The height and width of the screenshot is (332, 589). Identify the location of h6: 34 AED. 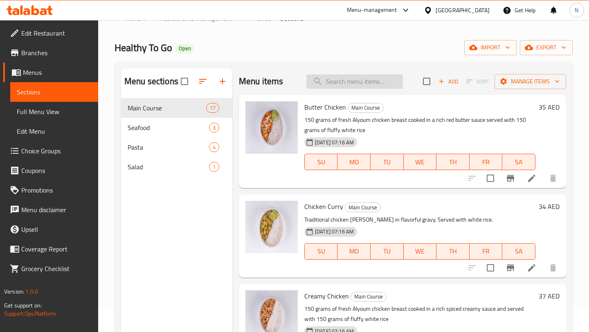
(548, 206).